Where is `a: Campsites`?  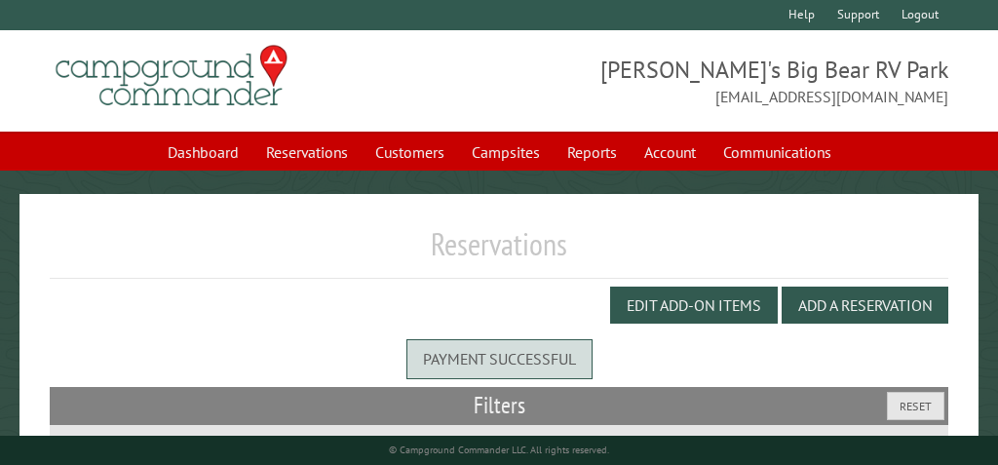 a: Campsites is located at coordinates (506, 152).